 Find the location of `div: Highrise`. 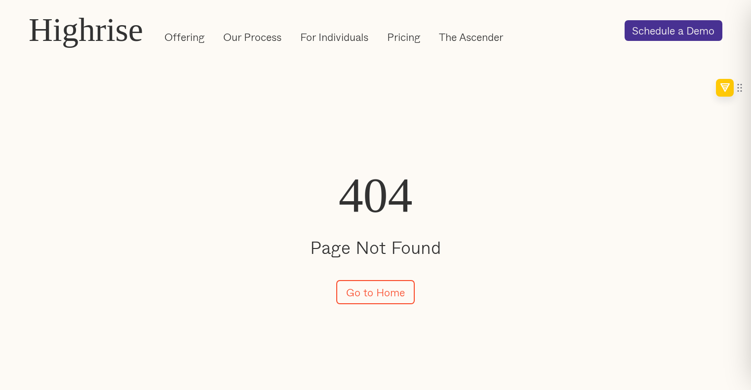

div: Highrise is located at coordinates (86, 30).